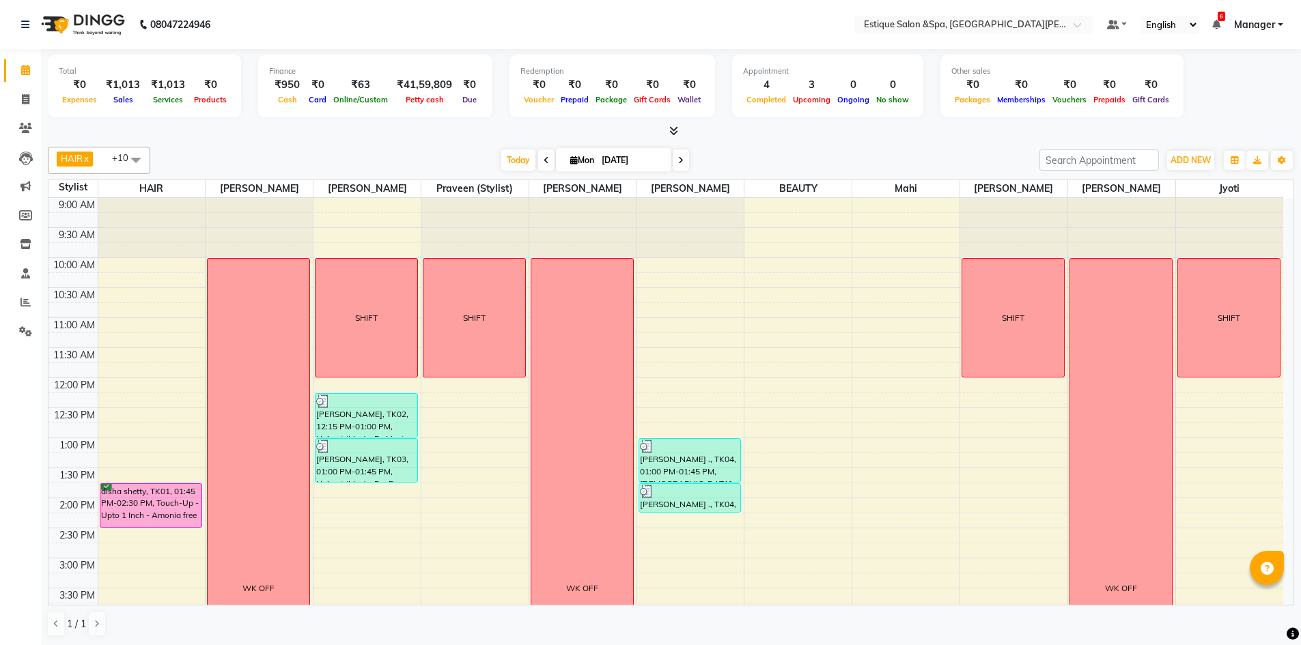  I want to click on span: Upcoming, so click(811, 100).